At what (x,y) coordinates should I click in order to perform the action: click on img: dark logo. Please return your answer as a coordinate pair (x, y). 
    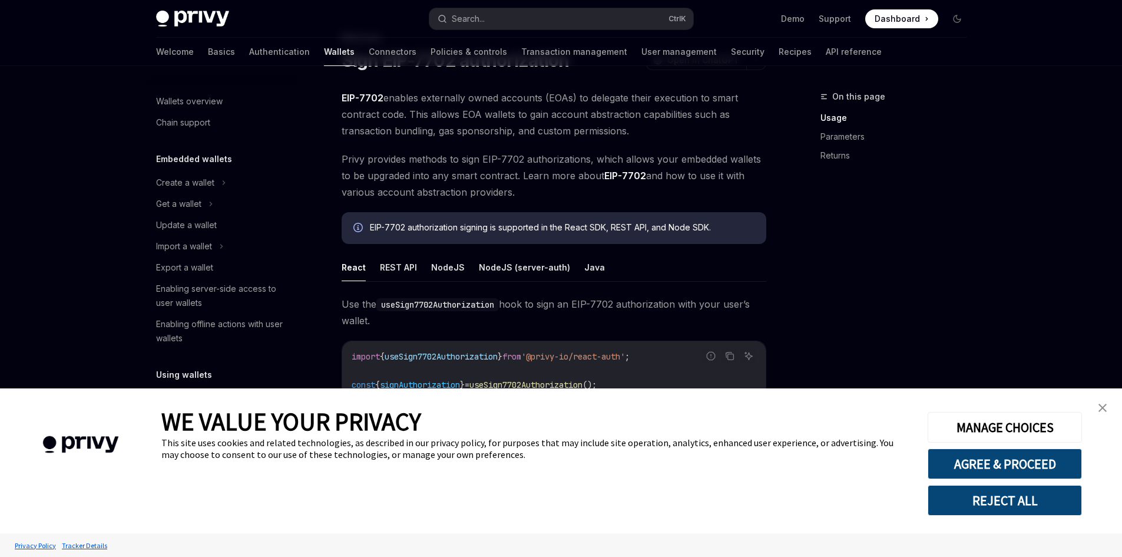
    Looking at the image, I should click on (193, 19).